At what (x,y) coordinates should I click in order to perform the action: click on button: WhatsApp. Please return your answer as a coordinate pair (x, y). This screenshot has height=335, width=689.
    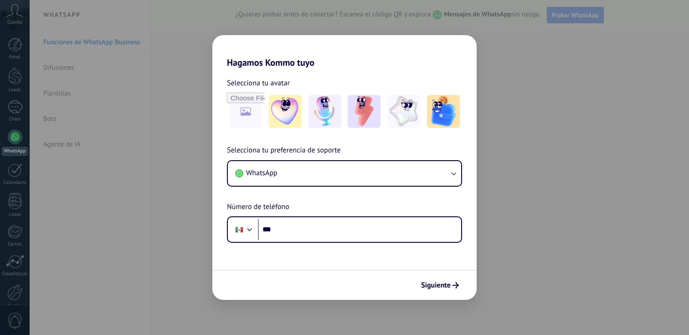
    Looking at the image, I should click on (345, 173).